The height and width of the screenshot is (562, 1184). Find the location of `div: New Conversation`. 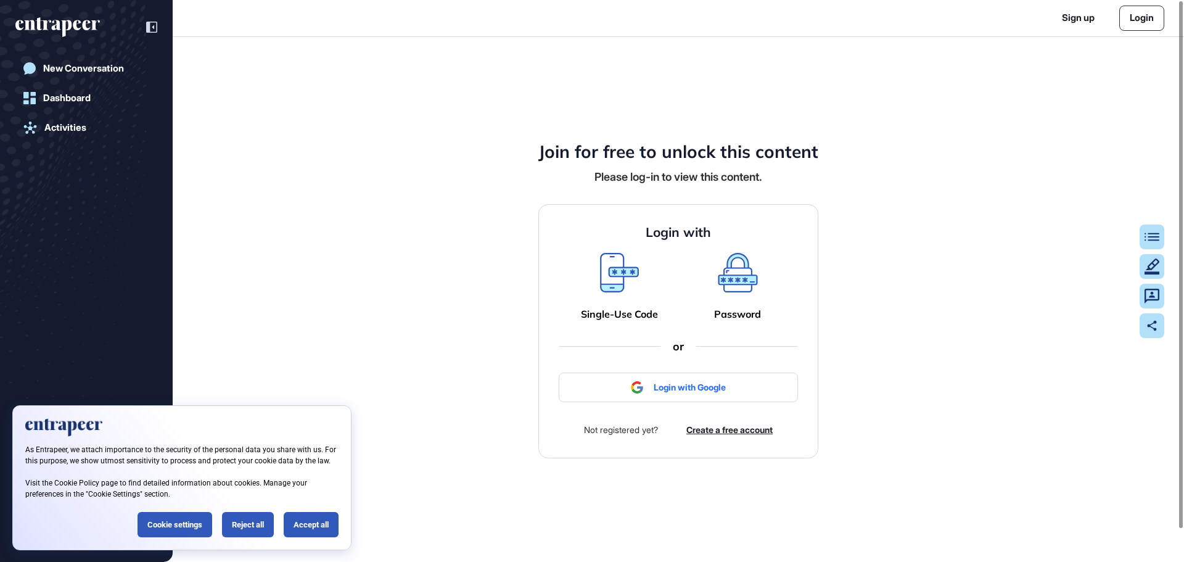

div: New Conversation is located at coordinates (83, 68).